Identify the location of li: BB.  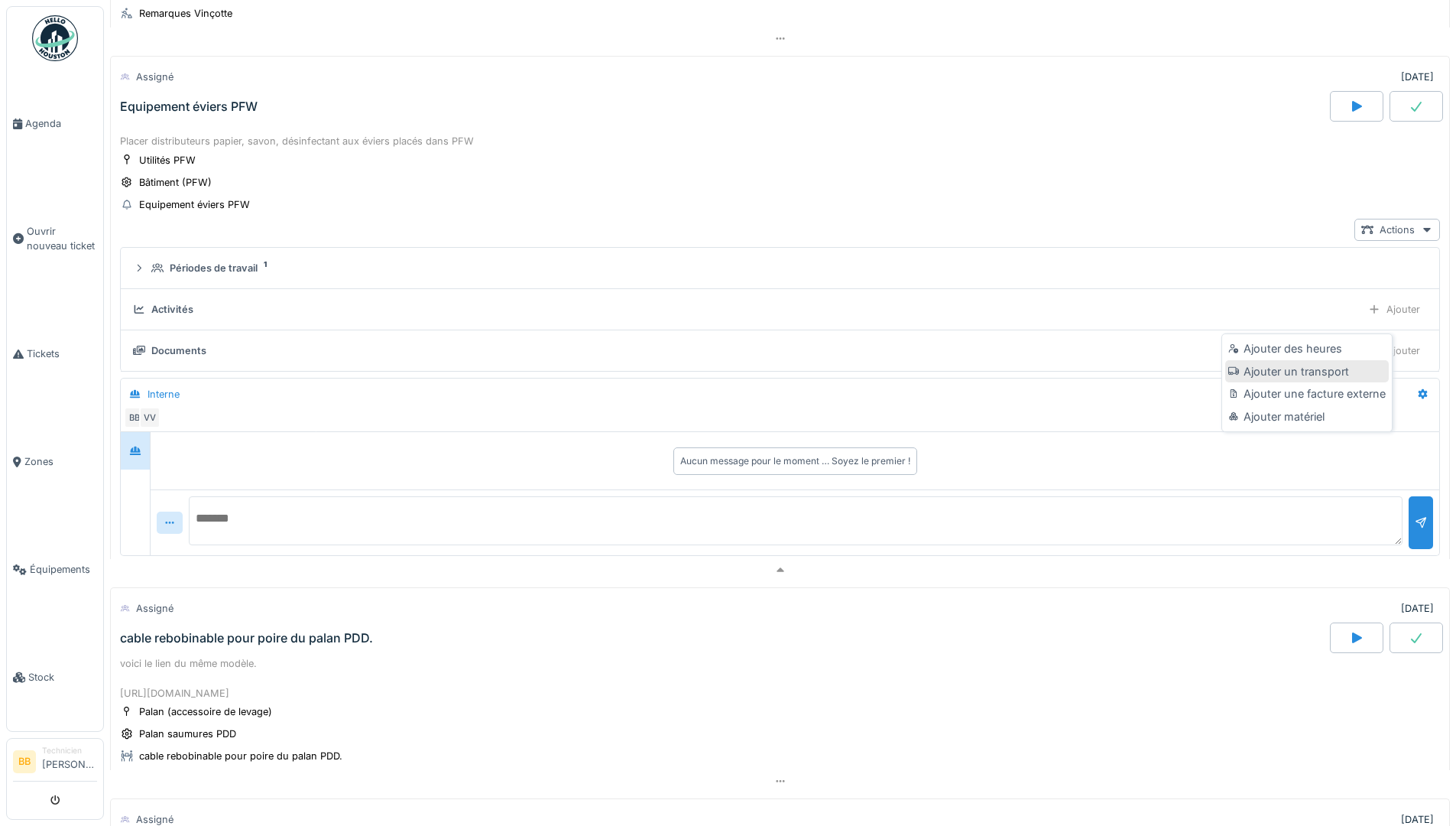
(24, 762).